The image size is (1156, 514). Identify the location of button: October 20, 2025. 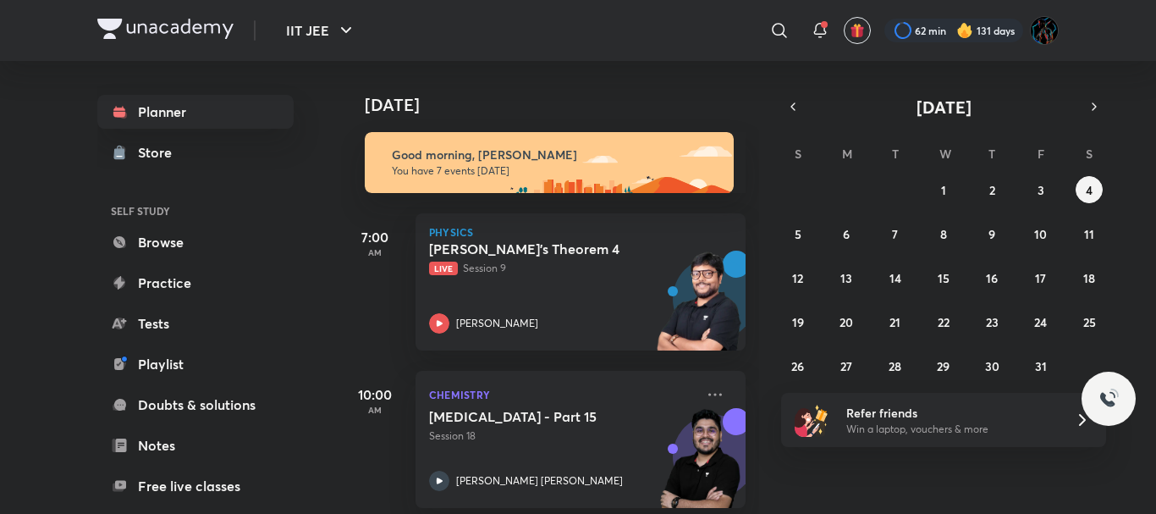
(846, 322).